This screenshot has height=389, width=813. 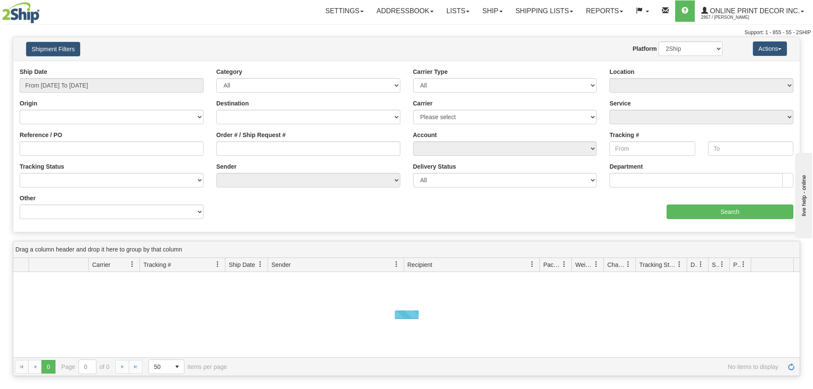 I want to click on a: Refresh, so click(x=791, y=366).